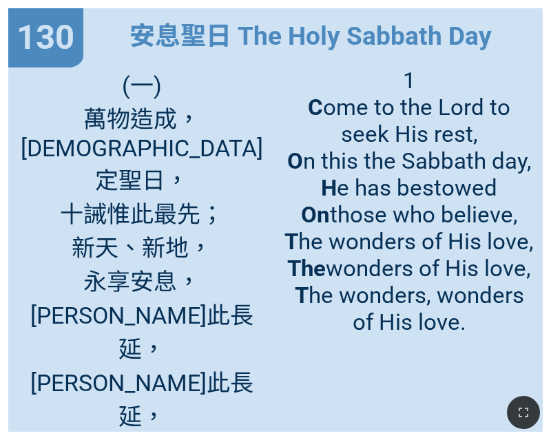 The width and height of the screenshot is (551, 440). I want to click on b: On, so click(316, 214).